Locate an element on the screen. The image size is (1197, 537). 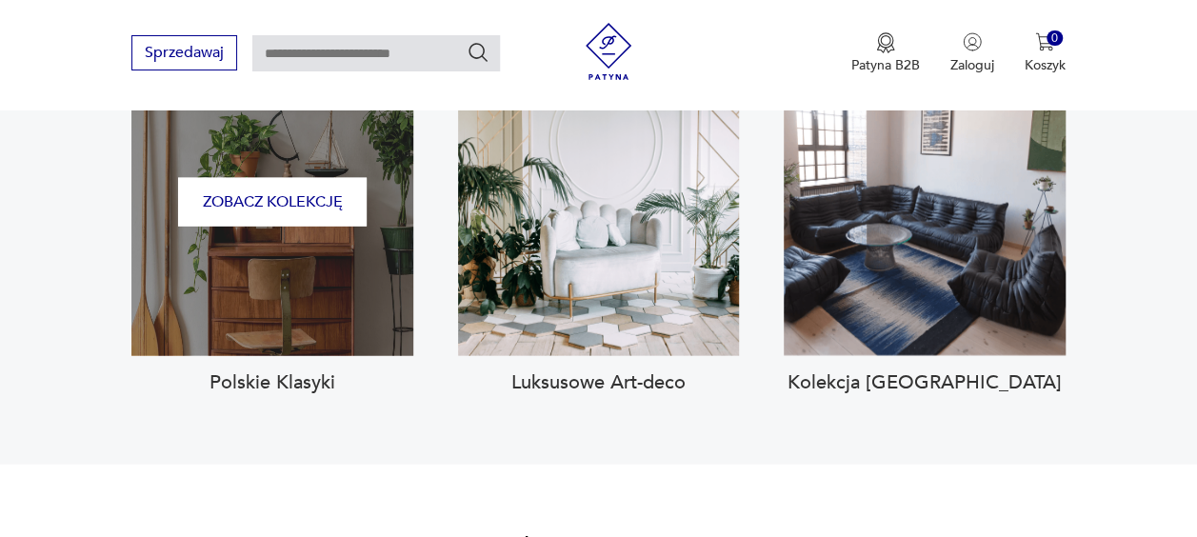
img: Ikona medalu is located at coordinates (886, 43).